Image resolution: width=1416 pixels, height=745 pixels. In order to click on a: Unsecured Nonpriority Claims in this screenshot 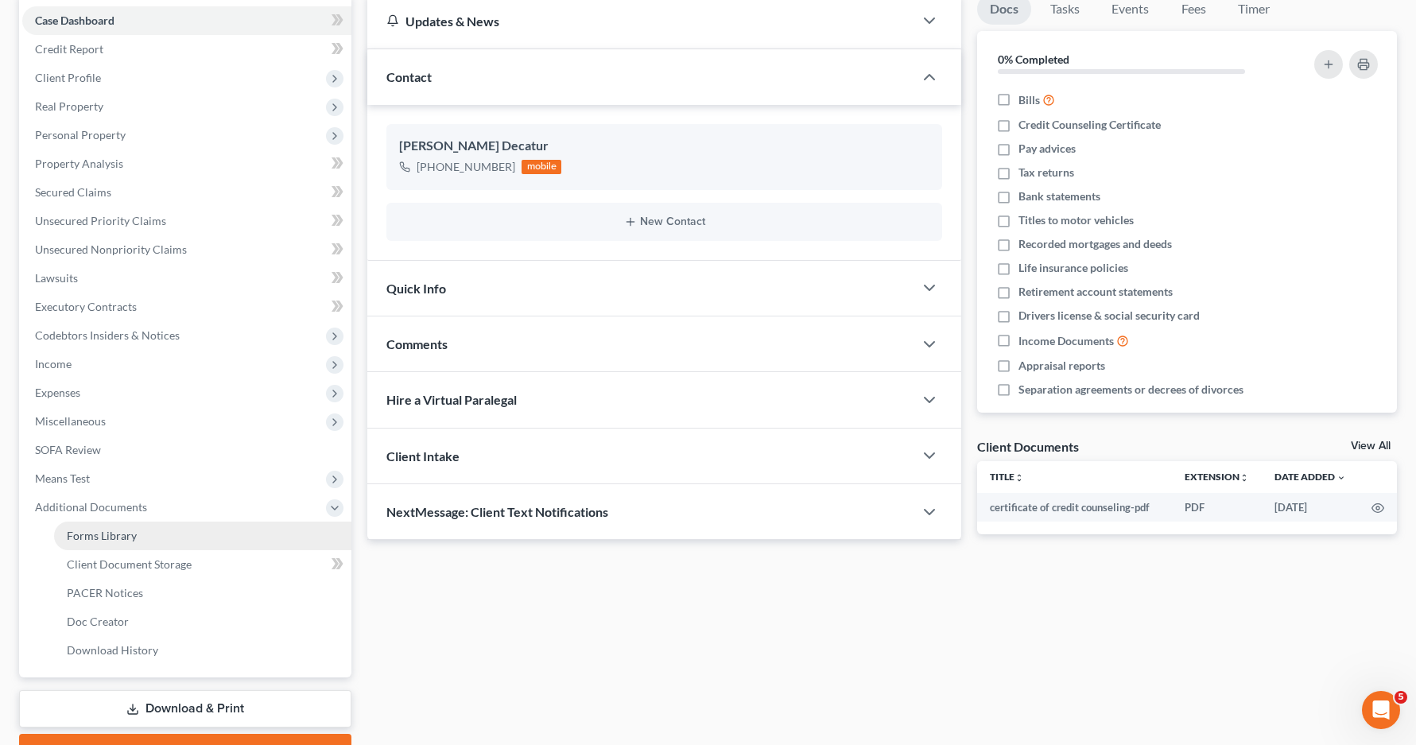, I will do `click(187, 250)`.